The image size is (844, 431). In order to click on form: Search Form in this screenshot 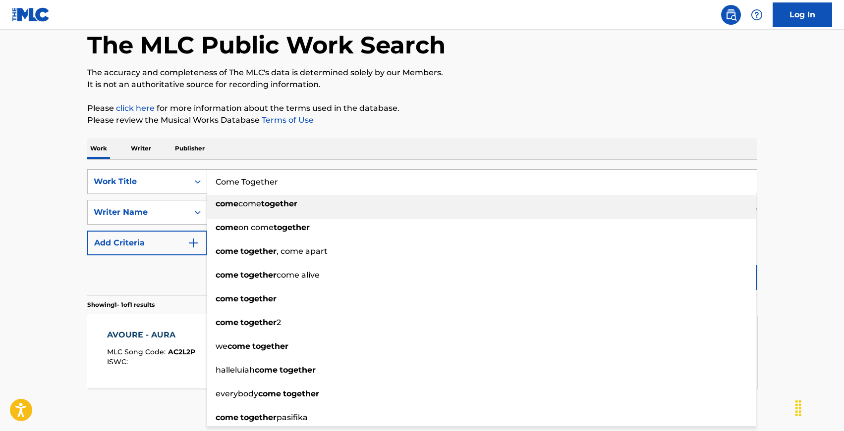, I will do `click(422, 232)`.